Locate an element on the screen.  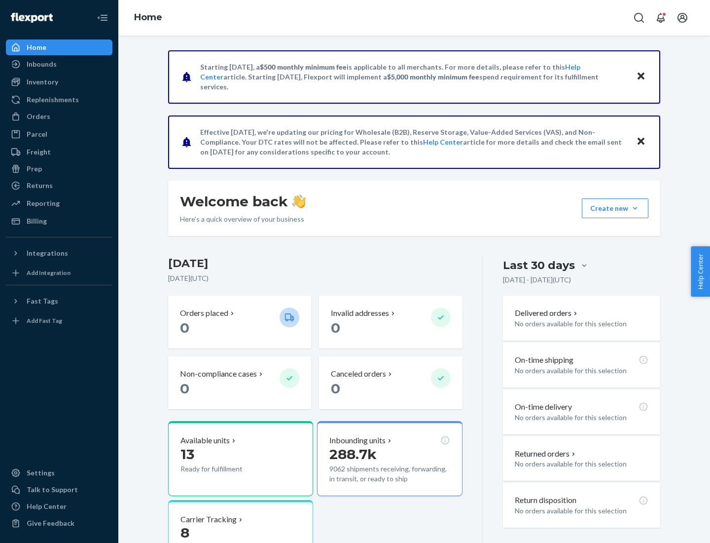
a: Replenishments is located at coordinates (59, 100).